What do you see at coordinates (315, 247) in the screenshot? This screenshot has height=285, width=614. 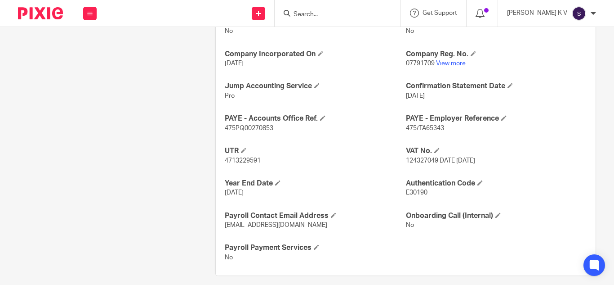 I see `h4: Payroll Payment Services` at bounding box center [315, 247].